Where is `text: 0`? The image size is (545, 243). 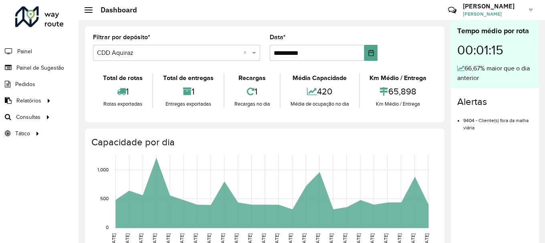 text: 0 is located at coordinates (107, 227).